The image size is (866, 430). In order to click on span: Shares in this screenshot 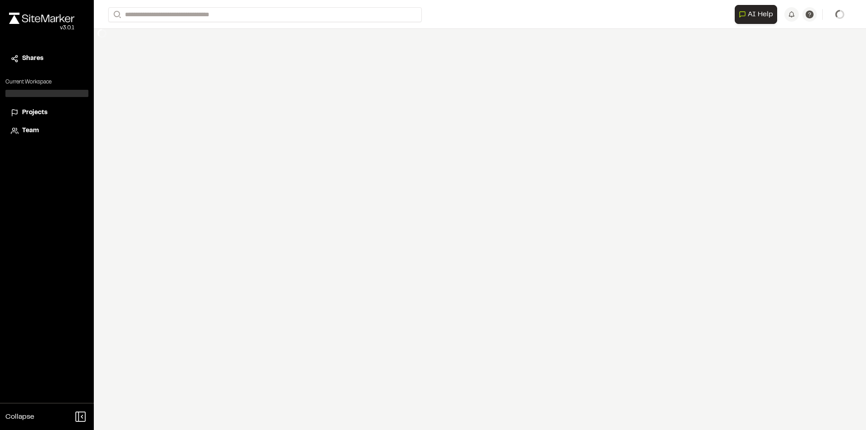, I will do `click(32, 59)`.